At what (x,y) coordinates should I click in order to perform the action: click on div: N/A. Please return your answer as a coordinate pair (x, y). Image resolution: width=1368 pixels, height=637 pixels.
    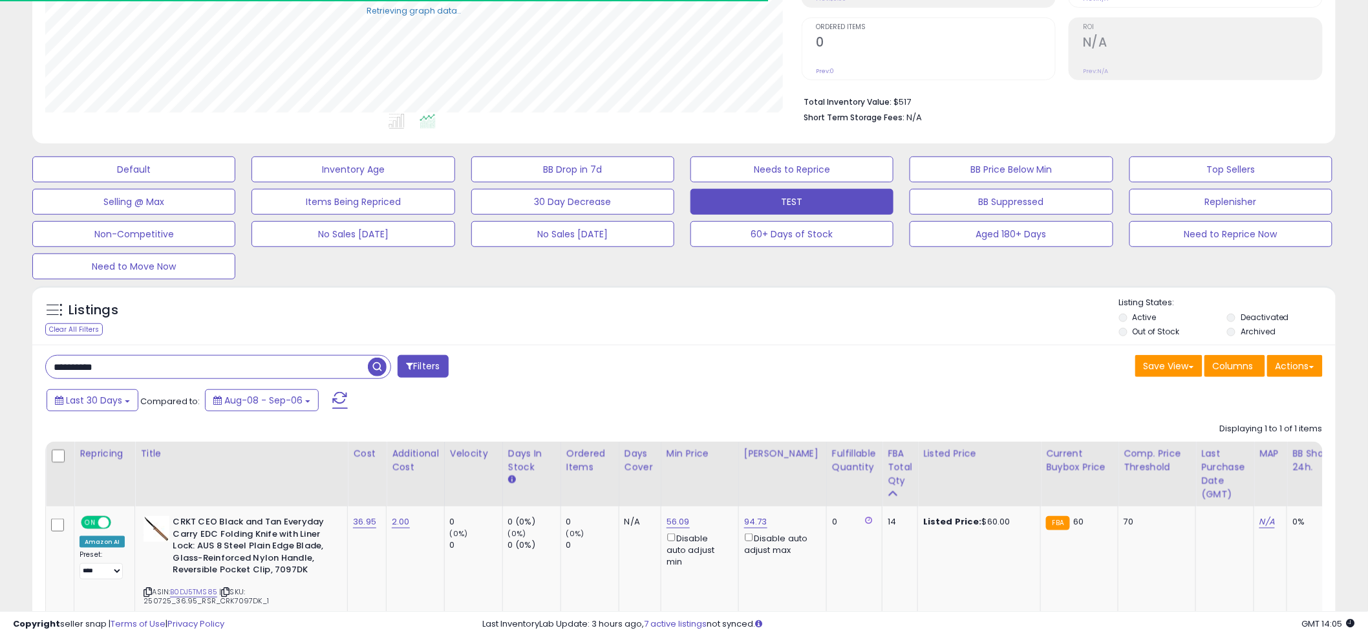
    Looking at the image, I should click on (638, 522).